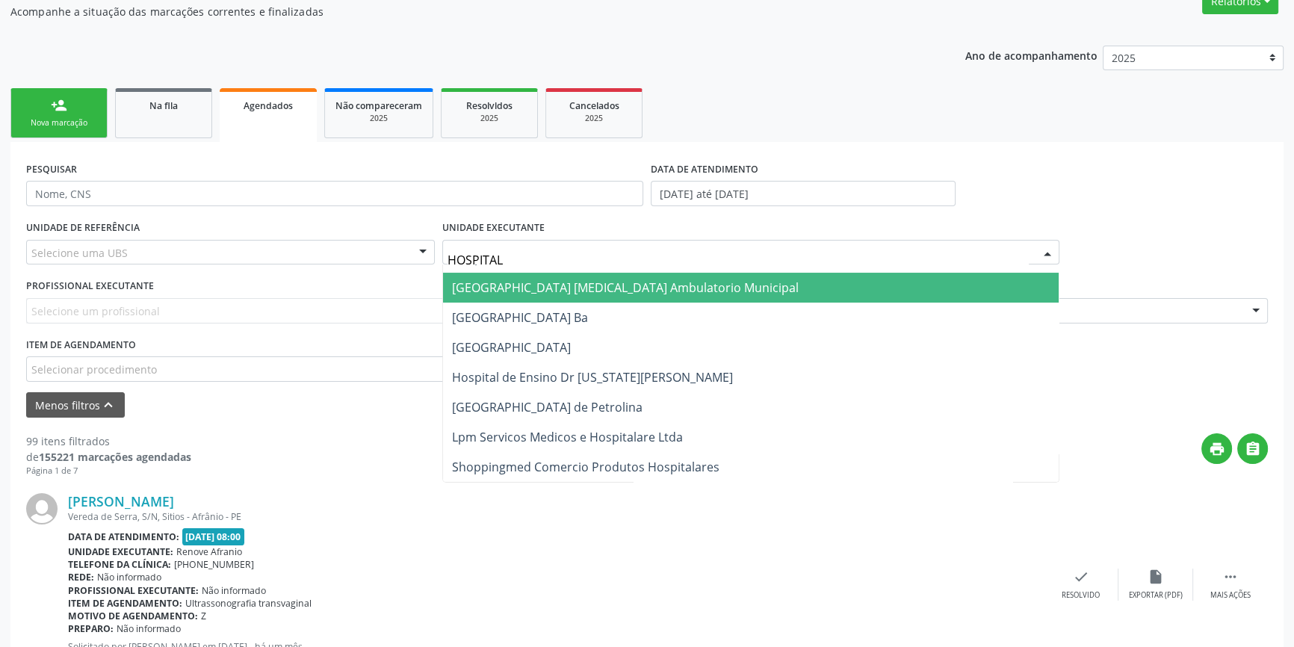 The height and width of the screenshot is (647, 1294). I want to click on input: Nome, CNS, so click(335, 193).